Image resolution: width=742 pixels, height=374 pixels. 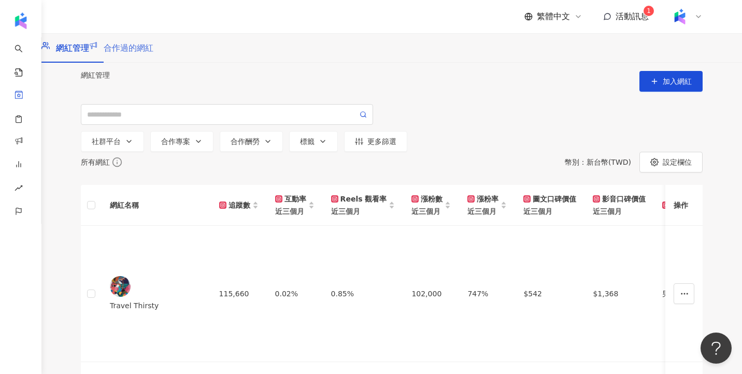 I want to click on div: Reels 觀看率, so click(x=359, y=199).